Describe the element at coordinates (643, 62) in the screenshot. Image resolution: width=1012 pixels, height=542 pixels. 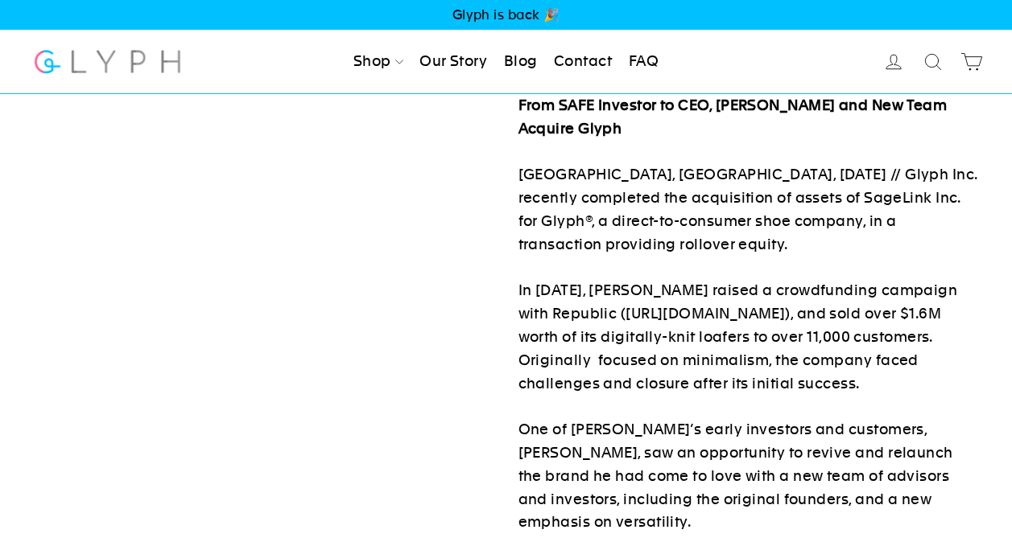
I see `a: FAQ` at that location.